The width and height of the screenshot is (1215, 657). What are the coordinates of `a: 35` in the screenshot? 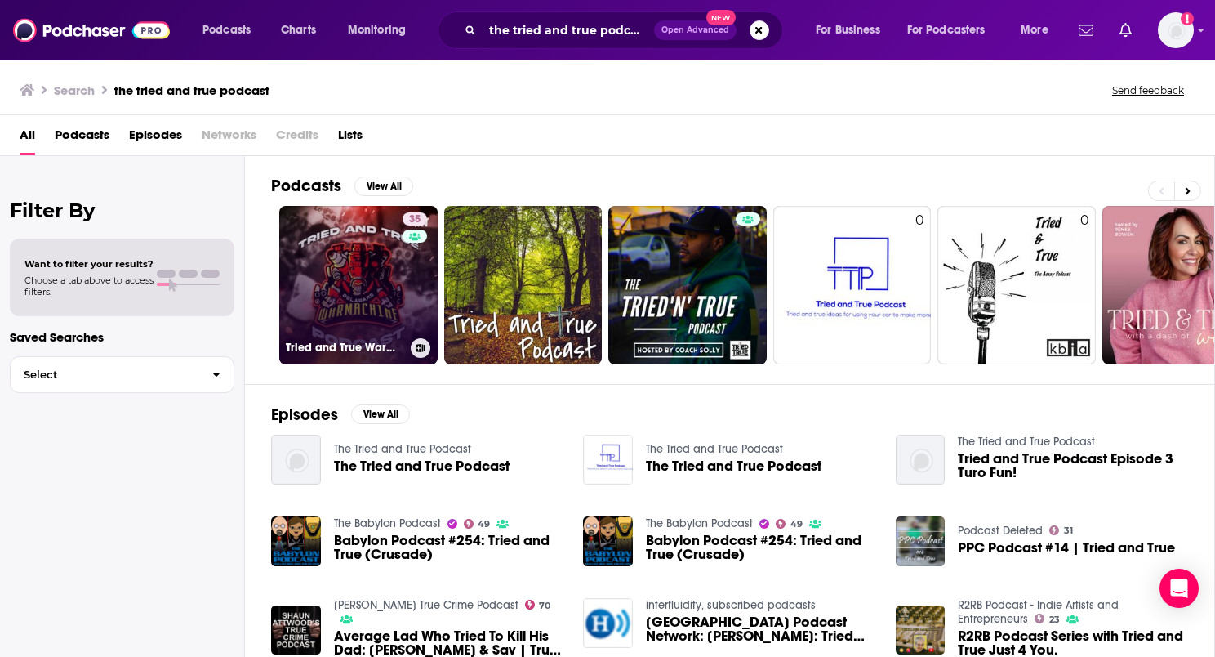 It's located at (415, 219).